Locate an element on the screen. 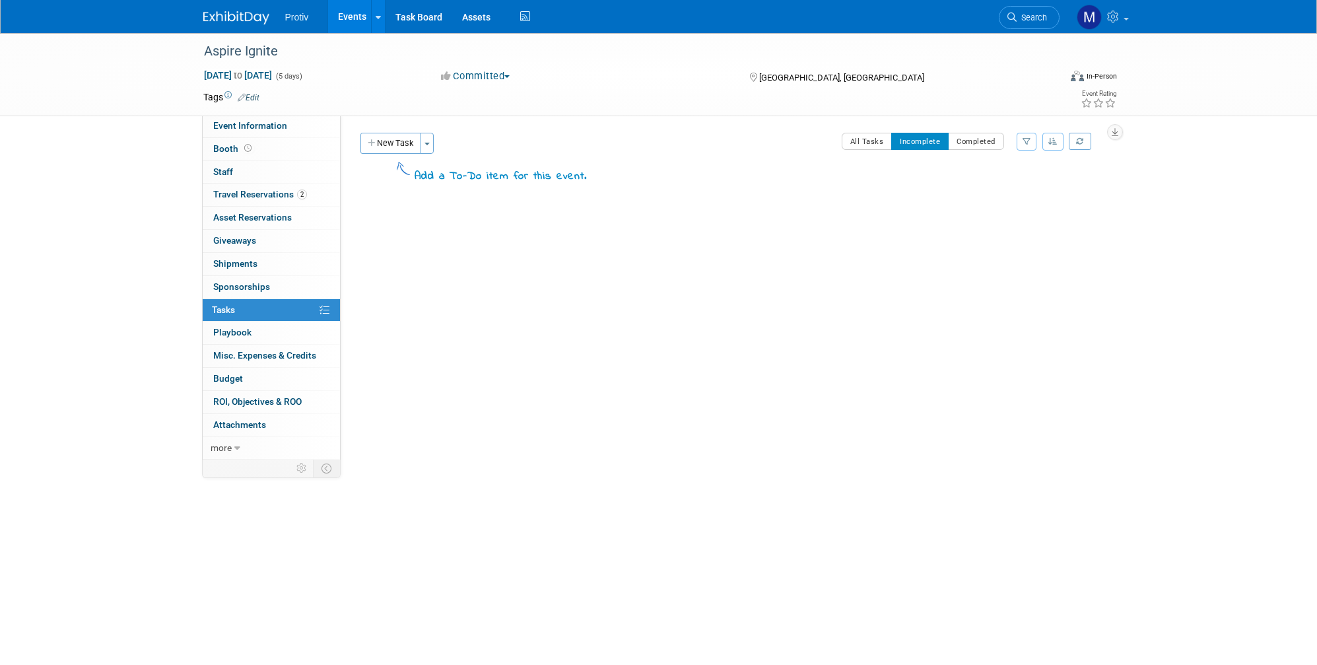 The height and width of the screenshot is (665, 1317). td: Tags is located at coordinates (231, 97).